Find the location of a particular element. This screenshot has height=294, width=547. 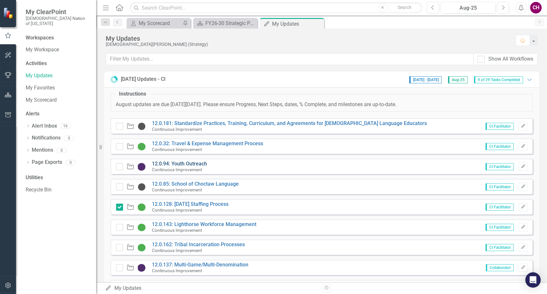

a: 12.0.162: Tribal Incarceration Processes is located at coordinates (198, 244).